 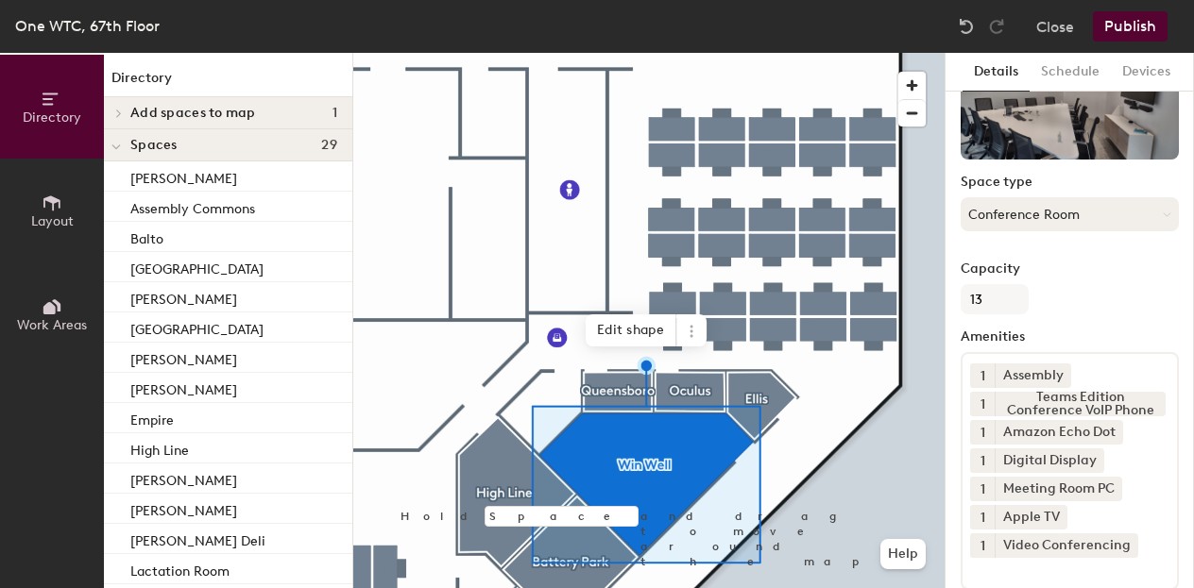 I want to click on button: Close, so click(x=1055, y=26).